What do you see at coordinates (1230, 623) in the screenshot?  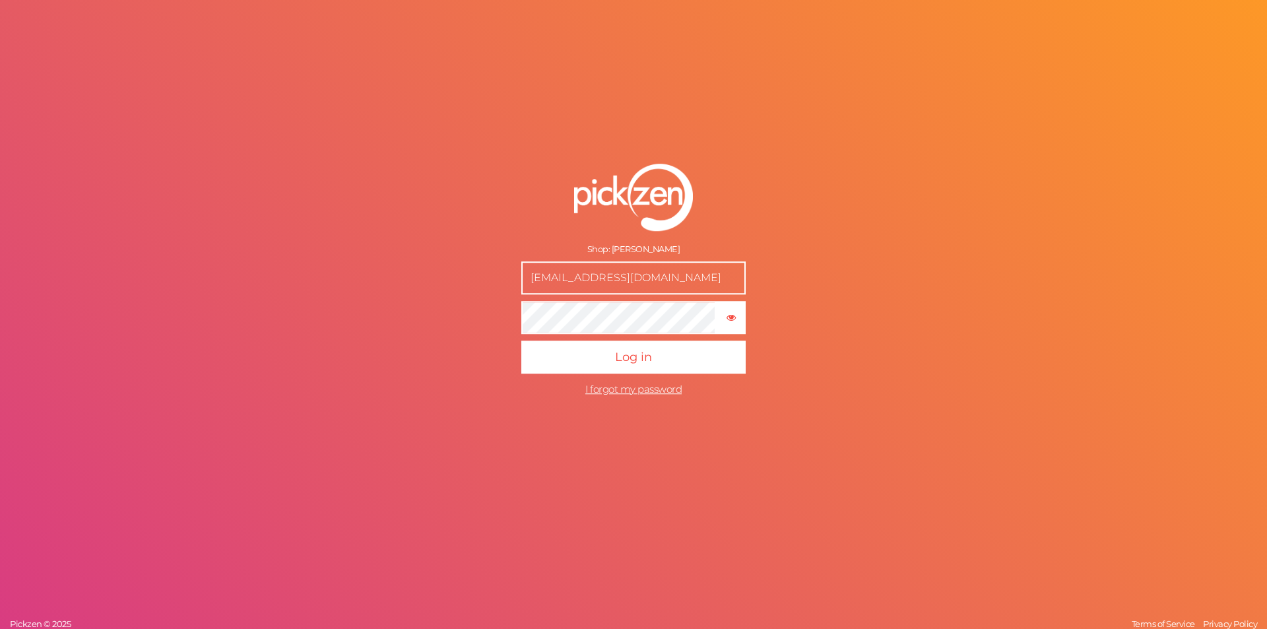 I see `a: Privacy Policy` at bounding box center [1230, 623].